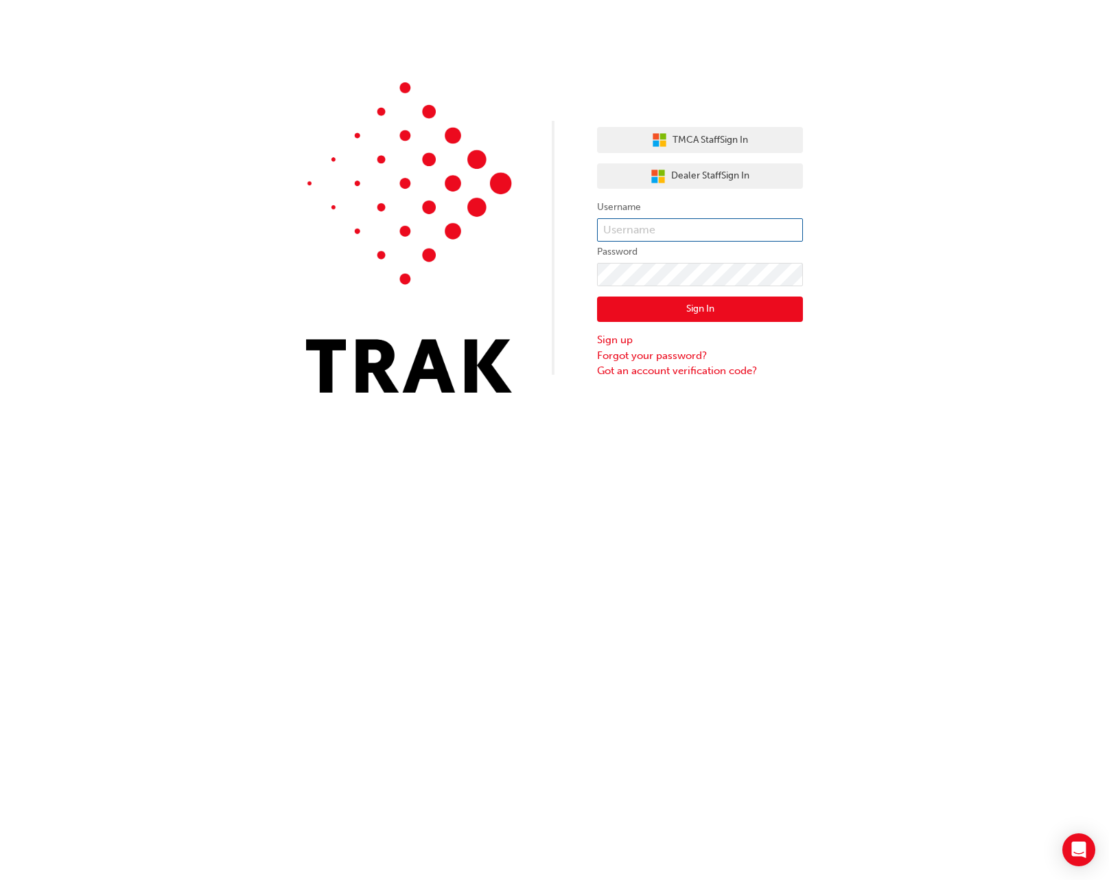 This screenshot has height=880, width=1109. What do you see at coordinates (700, 230) in the screenshot?
I see `input: Username` at bounding box center [700, 230].